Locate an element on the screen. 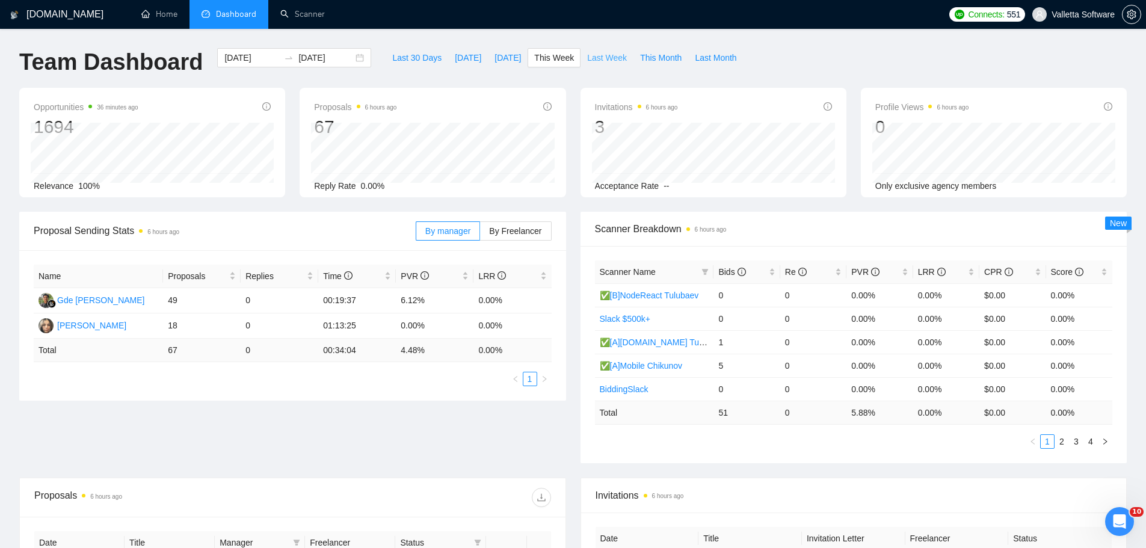 The image size is (1146, 548). span: Connects: is located at coordinates (986, 14).